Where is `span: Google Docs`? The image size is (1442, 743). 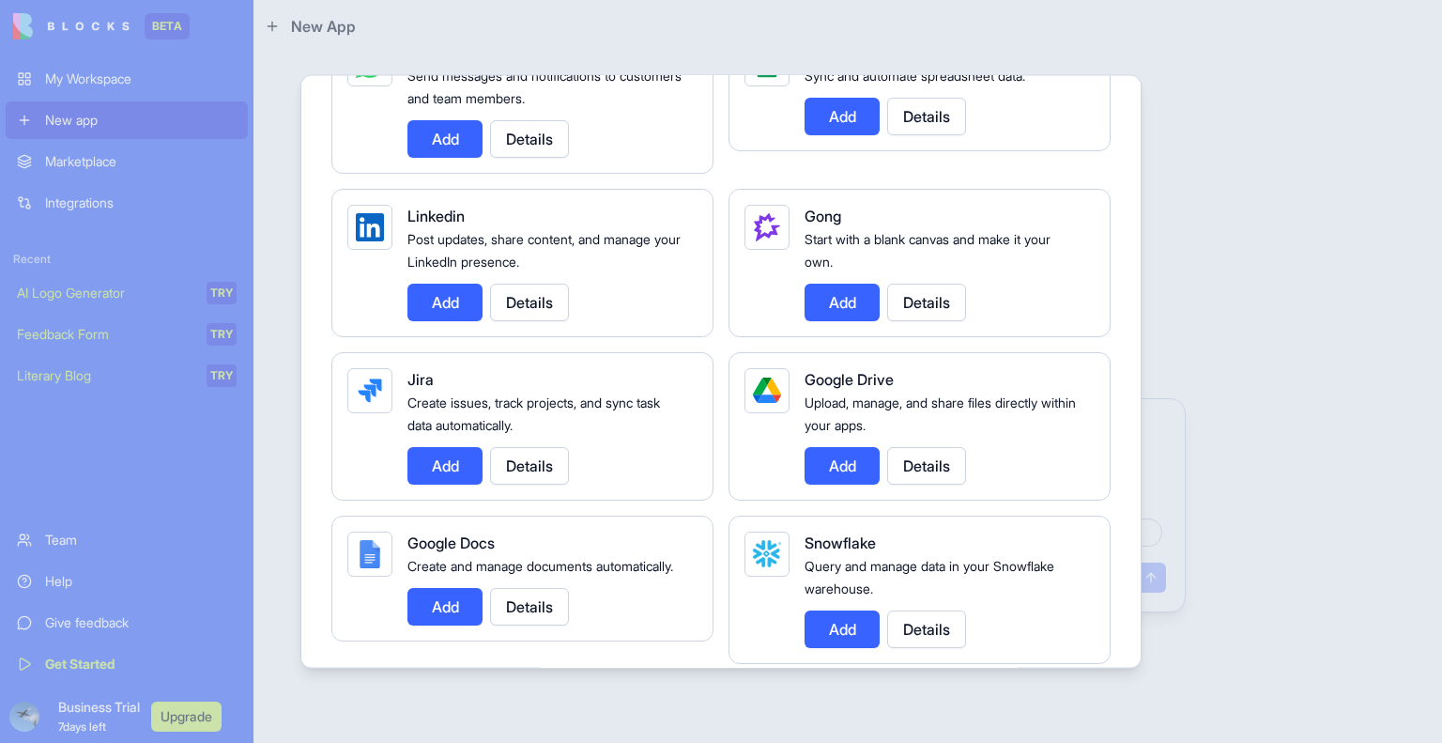
span: Google Docs is located at coordinates (451, 542).